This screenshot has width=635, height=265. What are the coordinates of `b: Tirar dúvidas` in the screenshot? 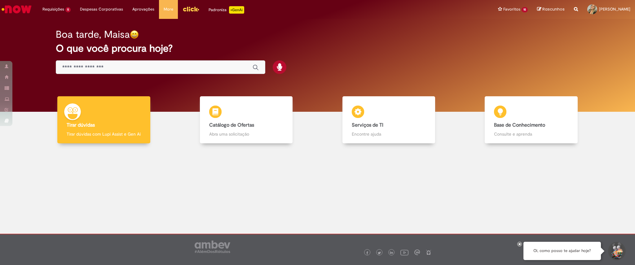 It's located at (81, 125).